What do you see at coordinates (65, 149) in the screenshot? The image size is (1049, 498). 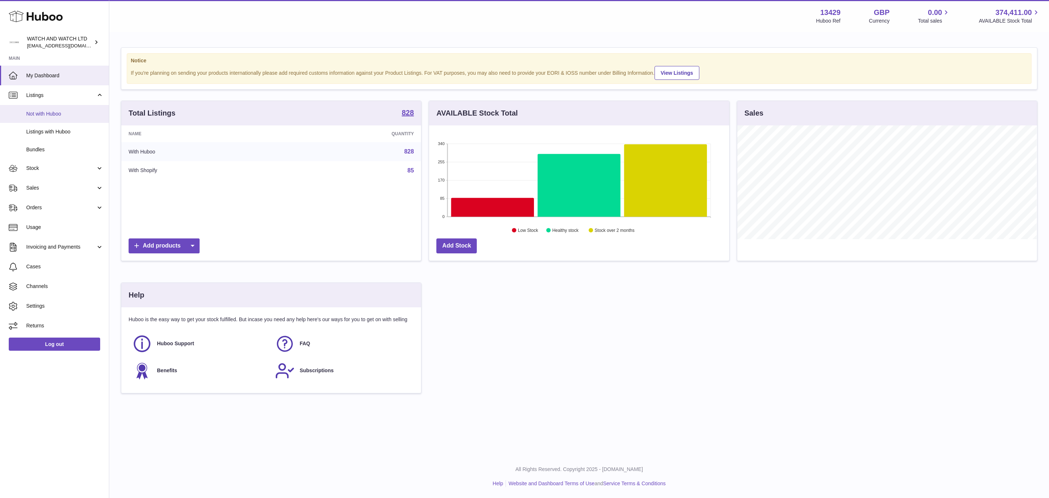 I see `span: Bundles` at bounding box center [65, 149].